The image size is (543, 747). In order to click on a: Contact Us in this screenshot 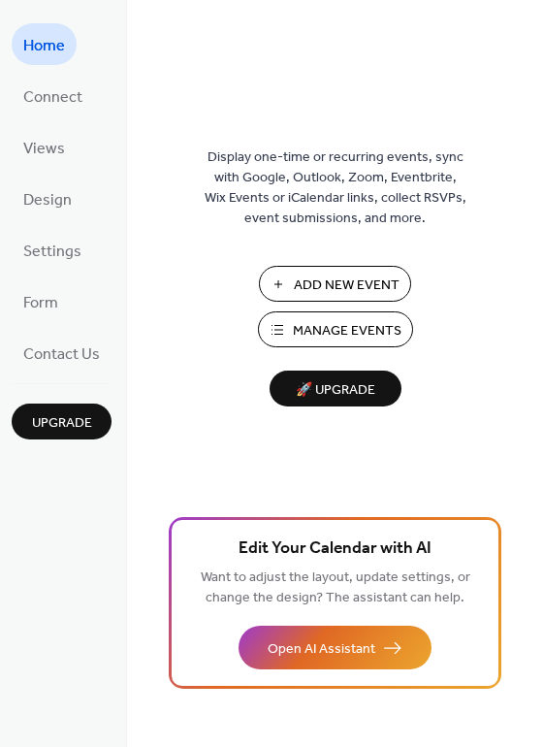, I will do `click(61, 352)`.